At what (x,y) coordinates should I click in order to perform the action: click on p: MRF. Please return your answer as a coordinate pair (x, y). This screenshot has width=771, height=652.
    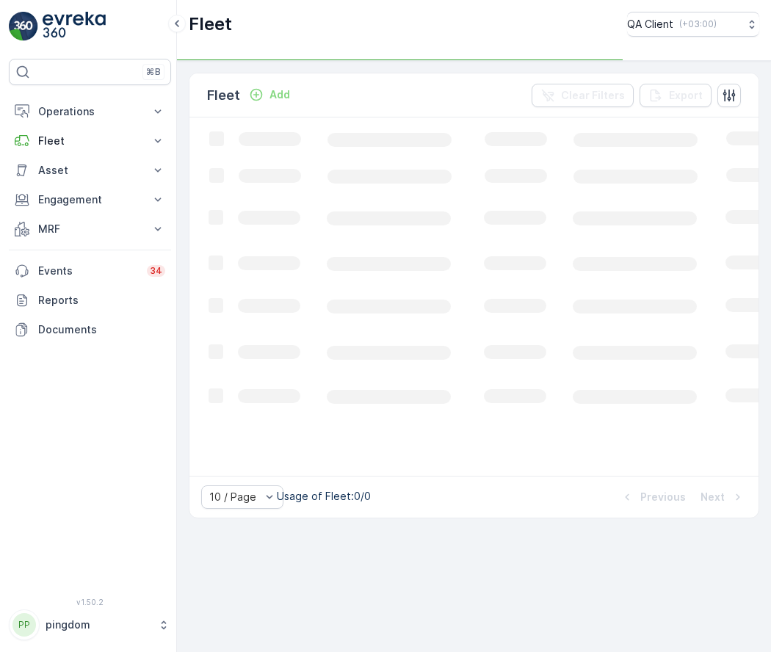
    Looking at the image, I should click on (90, 229).